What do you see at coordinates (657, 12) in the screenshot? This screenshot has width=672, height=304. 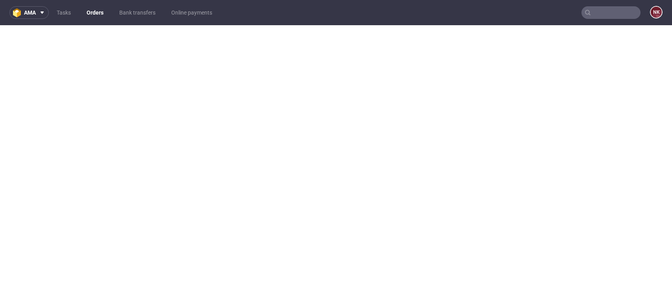 I see `figcaption: NK` at bounding box center [657, 12].